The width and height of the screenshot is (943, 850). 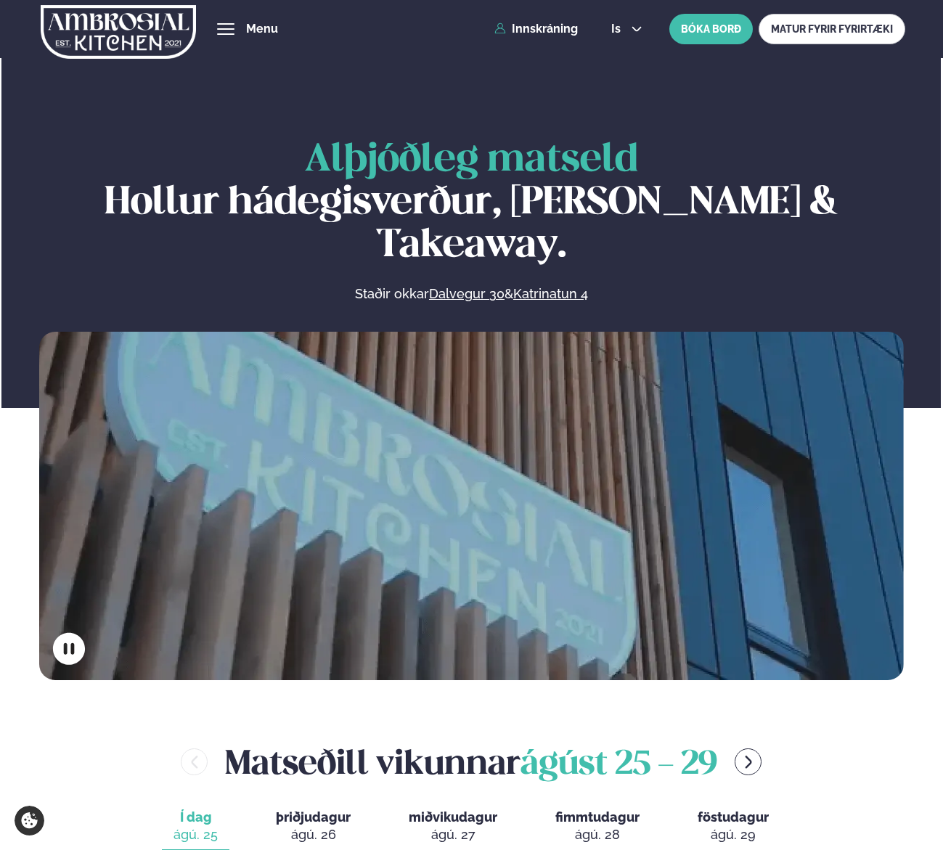 I want to click on span: fimmtudagur, so click(x=598, y=817).